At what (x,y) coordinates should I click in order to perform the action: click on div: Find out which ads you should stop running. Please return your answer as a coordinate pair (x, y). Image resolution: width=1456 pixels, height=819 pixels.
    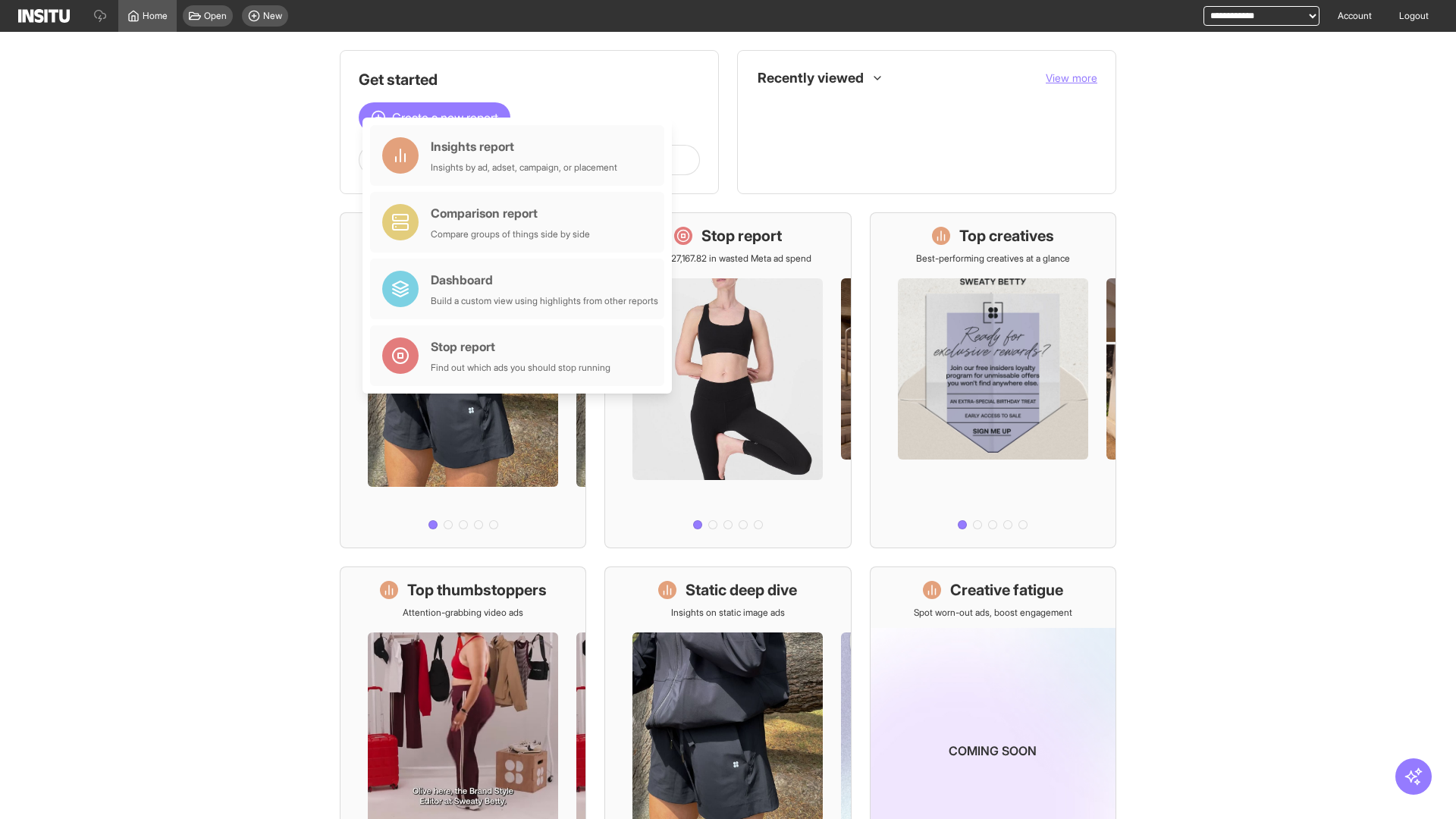
    Looking at the image, I should click on (520, 368).